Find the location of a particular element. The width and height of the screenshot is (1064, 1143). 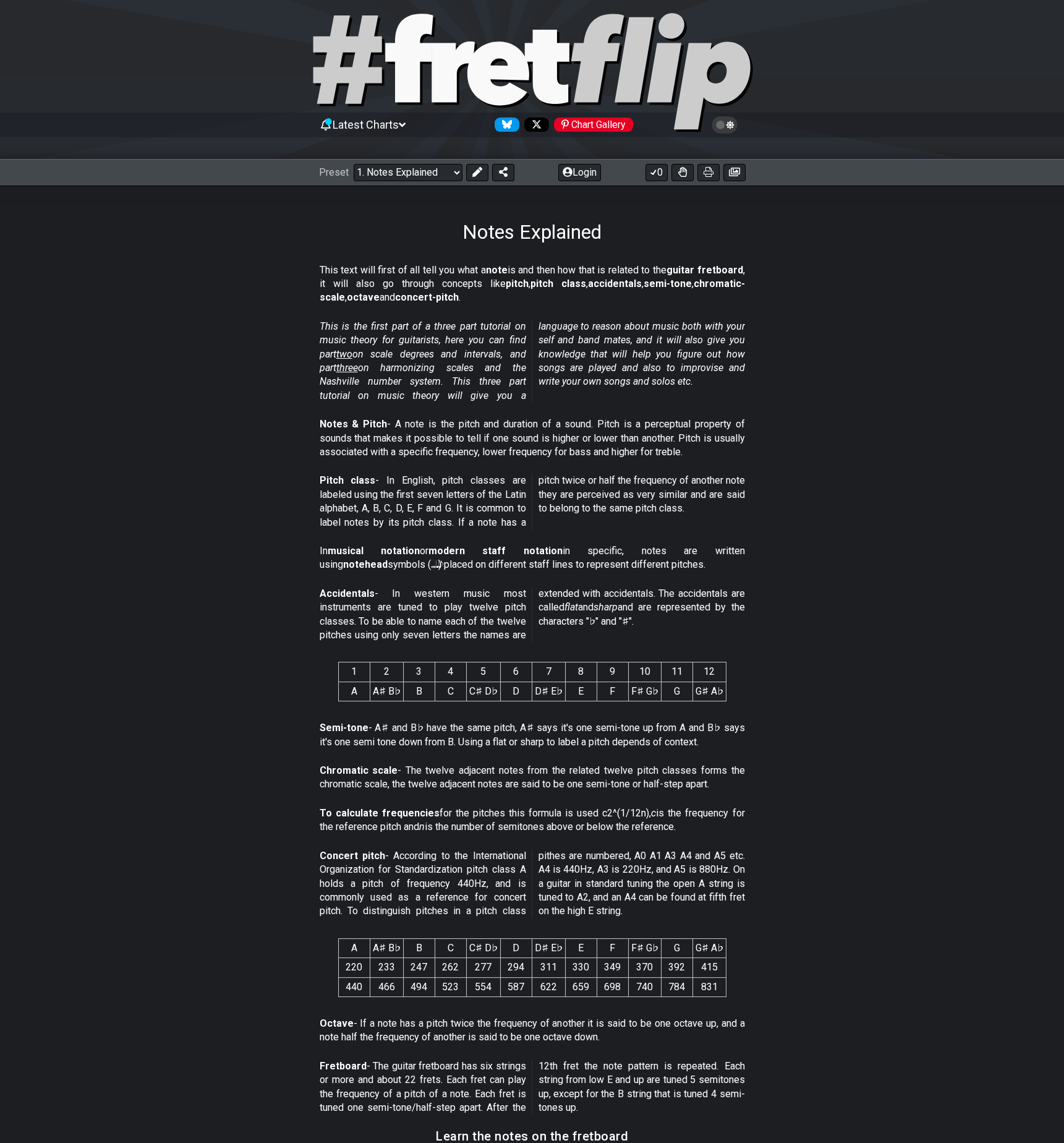

td: F is located at coordinates (612, 691).